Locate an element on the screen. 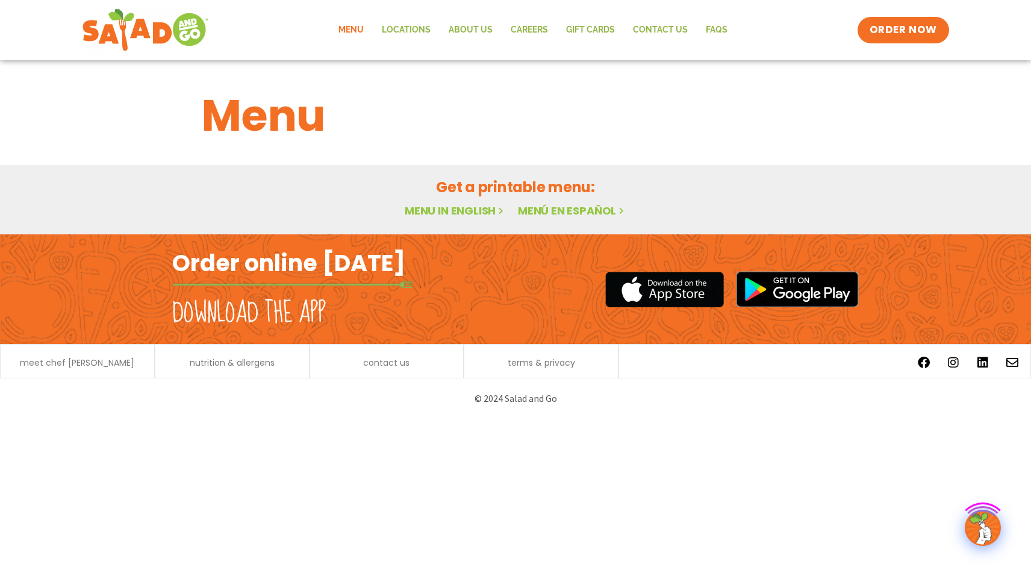  span: terms & privacy is located at coordinates (542, 363).